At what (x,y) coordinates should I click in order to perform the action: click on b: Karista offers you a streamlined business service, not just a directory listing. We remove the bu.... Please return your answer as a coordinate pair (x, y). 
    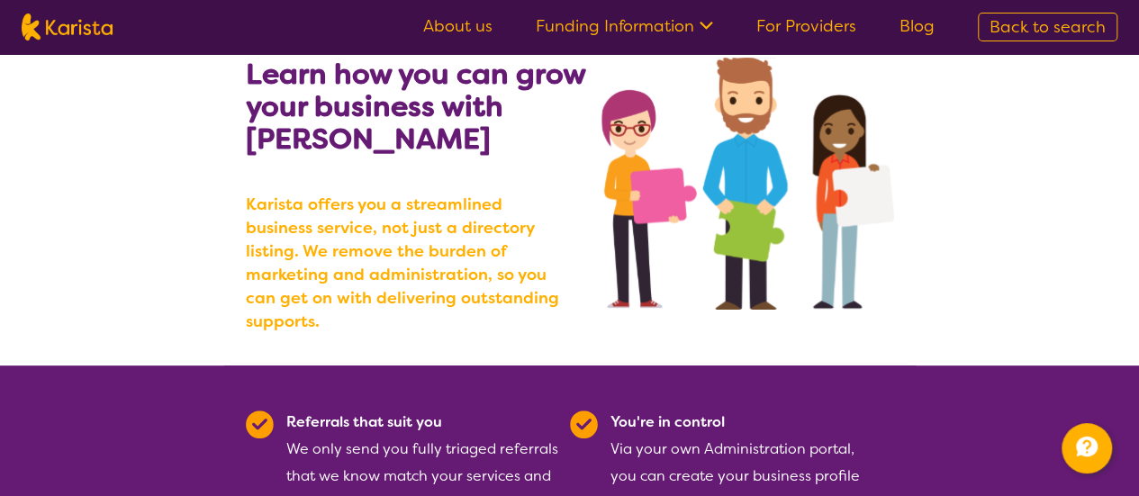
    Looking at the image, I should click on (408, 263).